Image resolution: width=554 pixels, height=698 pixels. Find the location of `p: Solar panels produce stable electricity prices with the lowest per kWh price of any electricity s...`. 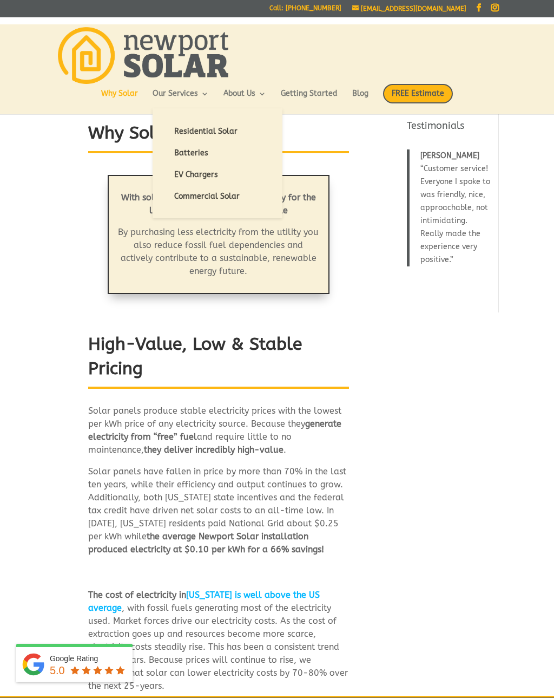

p: Solar panels produce stable electricity prices with the lowest per kWh price of any electricity s... is located at coordinates (219, 435).